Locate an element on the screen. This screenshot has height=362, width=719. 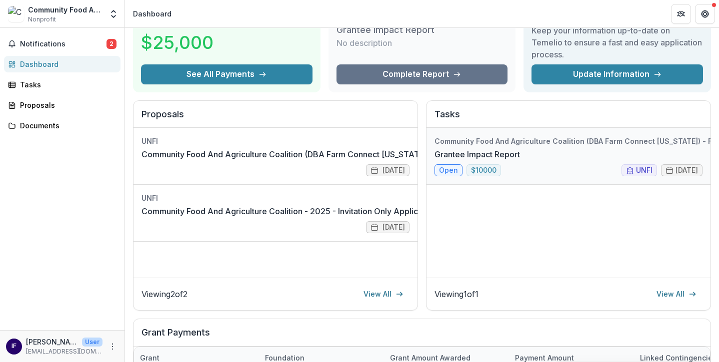
a: Community Food And Agriculture Coalition - 2025 - Invitation Only Application is located at coordinates (289, 211).